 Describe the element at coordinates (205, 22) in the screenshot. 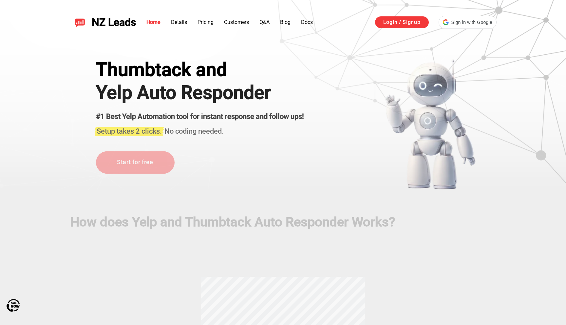

I see `a: Pricing` at that location.